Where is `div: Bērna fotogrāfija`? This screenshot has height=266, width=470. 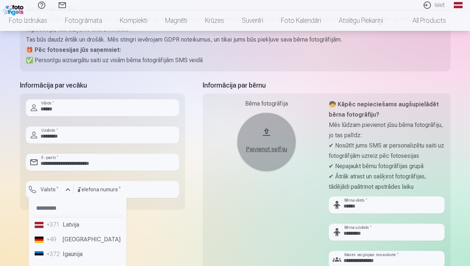 div: Bērna fotogrāfija is located at coordinates (266, 104).